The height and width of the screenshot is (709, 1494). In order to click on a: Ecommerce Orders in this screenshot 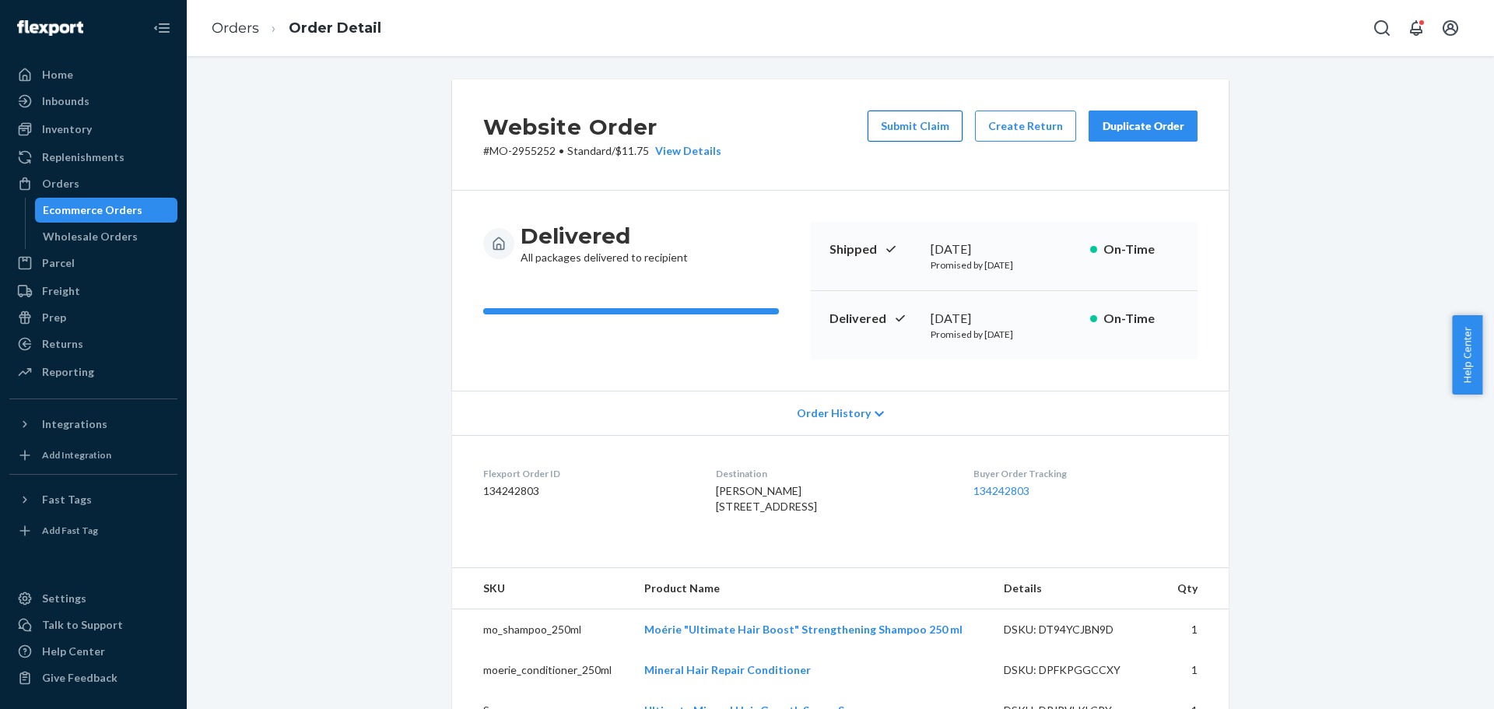, I will do `click(107, 210)`.